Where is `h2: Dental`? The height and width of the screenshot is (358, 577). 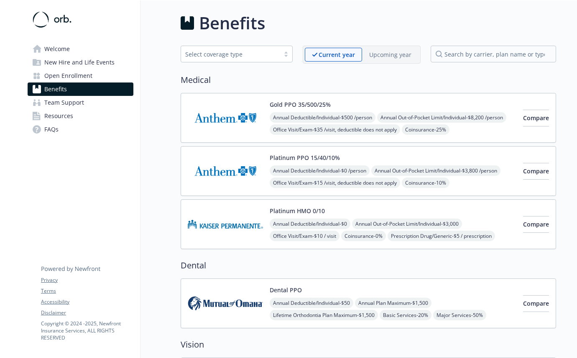 h2: Dental is located at coordinates (369, 265).